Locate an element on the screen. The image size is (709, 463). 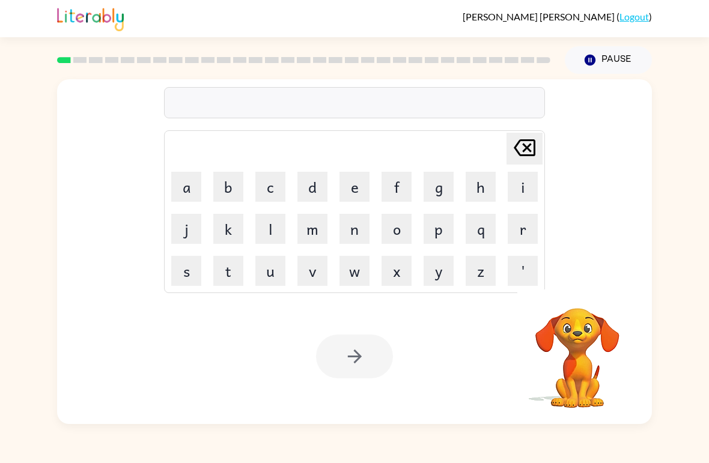
button: s is located at coordinates (186, 271).